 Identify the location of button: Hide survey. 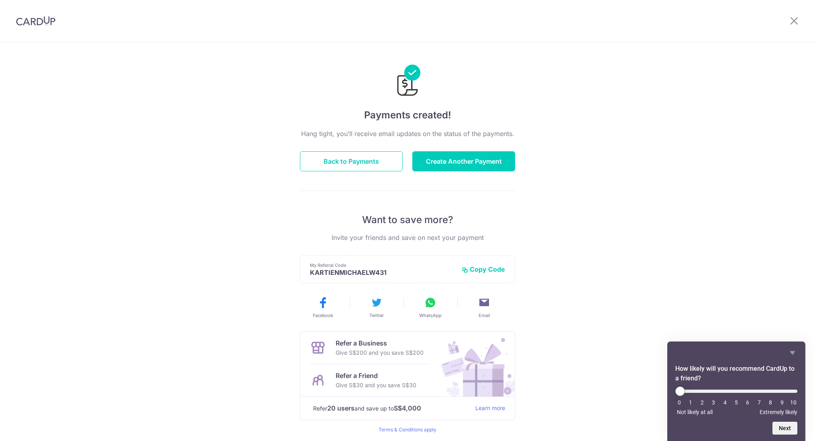
(793, 353).